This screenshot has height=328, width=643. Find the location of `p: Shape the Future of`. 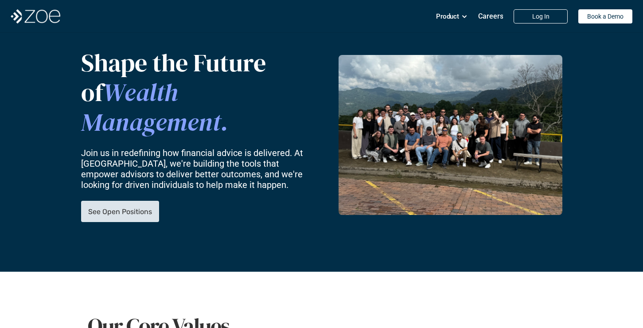

p: Shape the Future of is located at coordinates (195, 93).